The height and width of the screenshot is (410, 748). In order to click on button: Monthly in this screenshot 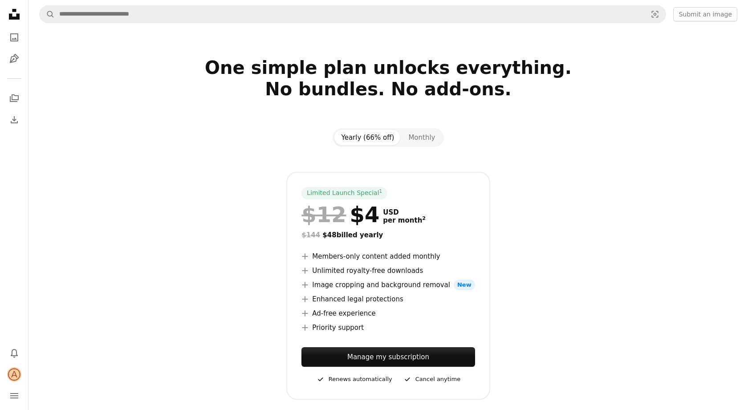, I will do `click(421, 138)`.